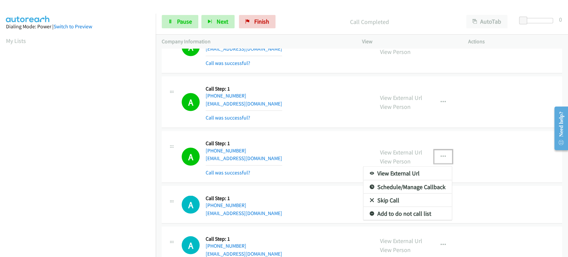 This screenshot has height=257, width=568. What do you see at coordinates (408, 200) in the screenshot?
I see `a: Skip Call` at bounding box center [408, 200].